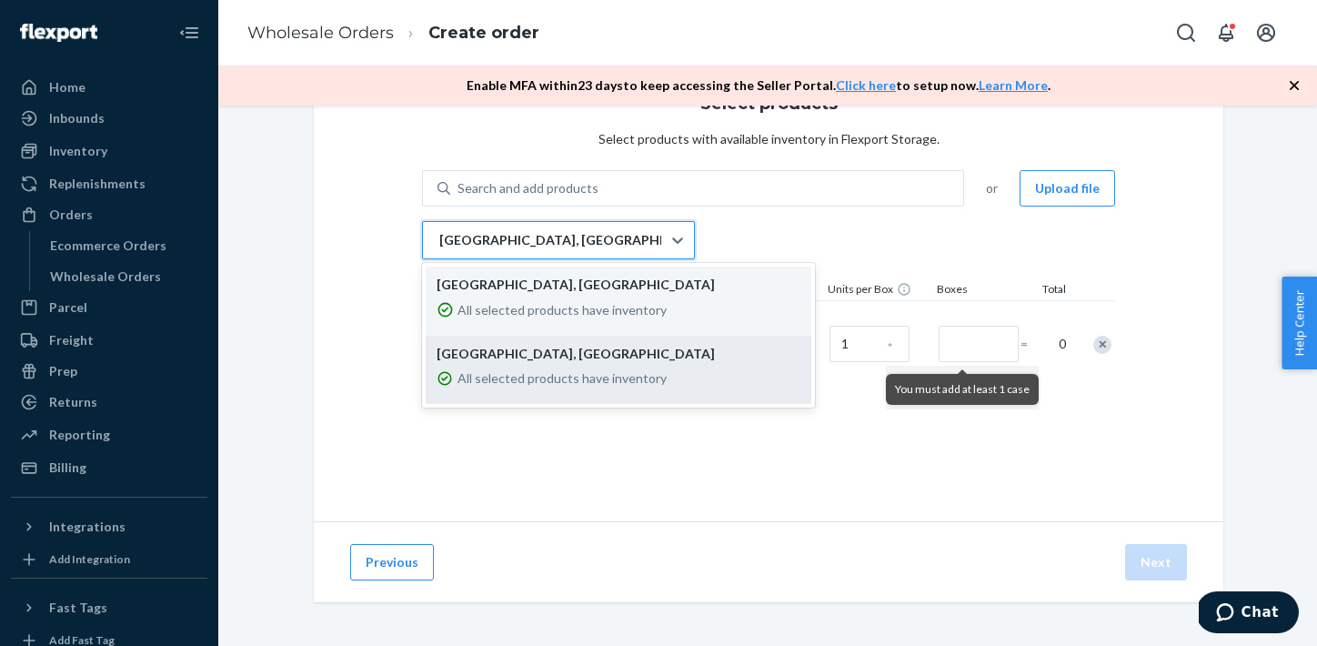 Image resolution: width=1317 pixels, height=646 pixels. What do you see at coordinates (1186, 33) in the screenshot?
I see `button: Open Search Box` at bounding box center [1186, 33].